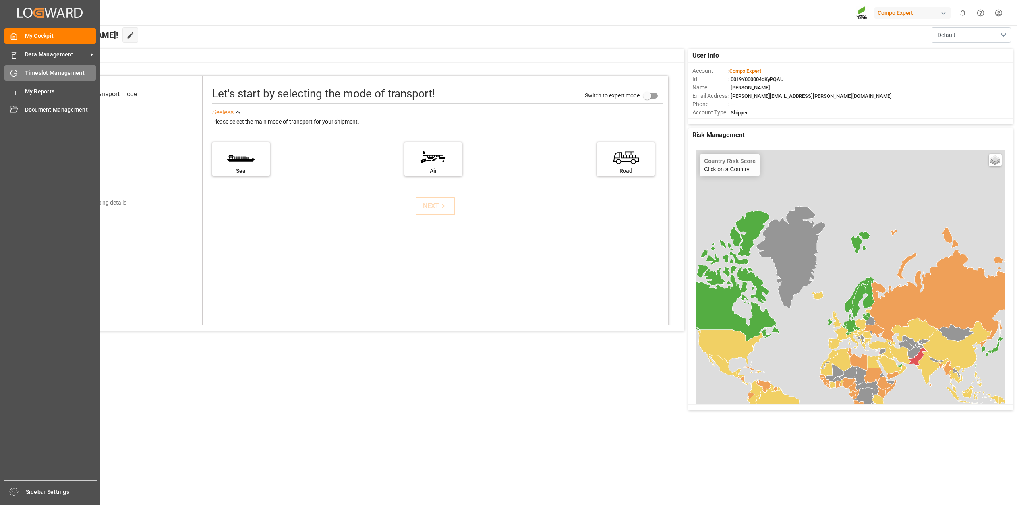 This screenshot has width=1017, height=505. I want to click on div: Road, so click(625, 171).